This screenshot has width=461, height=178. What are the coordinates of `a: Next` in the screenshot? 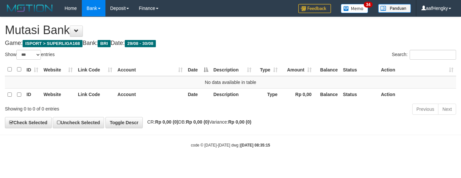 It's located at (447, 109).